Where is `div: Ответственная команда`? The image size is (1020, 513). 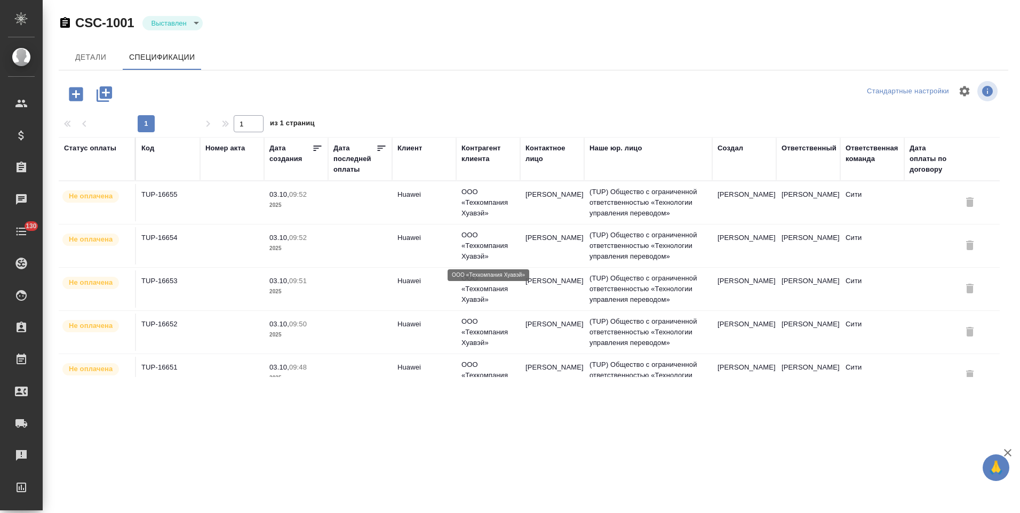
div: Ответственная команда is located at coordinates (872, 154).